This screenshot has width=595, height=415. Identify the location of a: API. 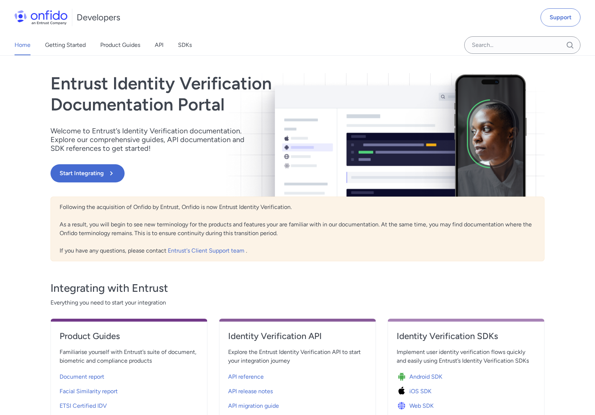
(159, 45).